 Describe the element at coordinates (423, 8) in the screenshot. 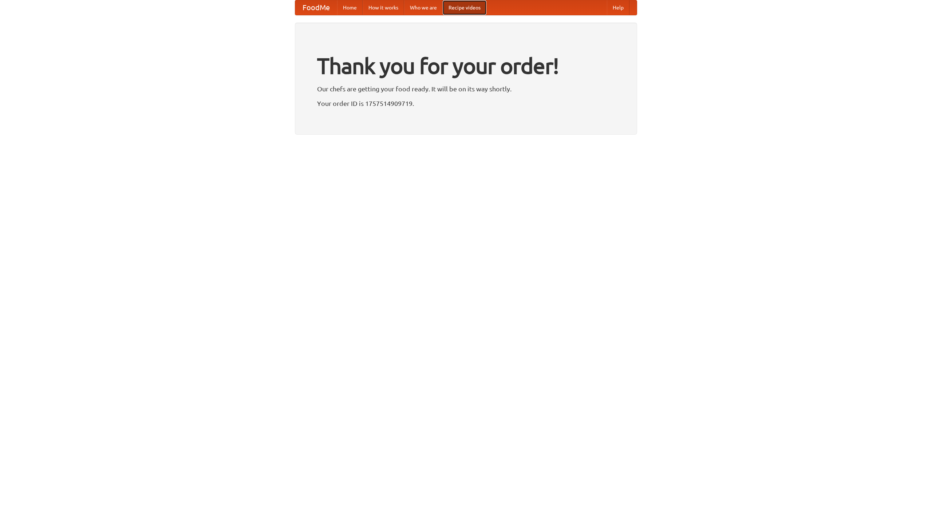

I see `a: Who we are` at that location.